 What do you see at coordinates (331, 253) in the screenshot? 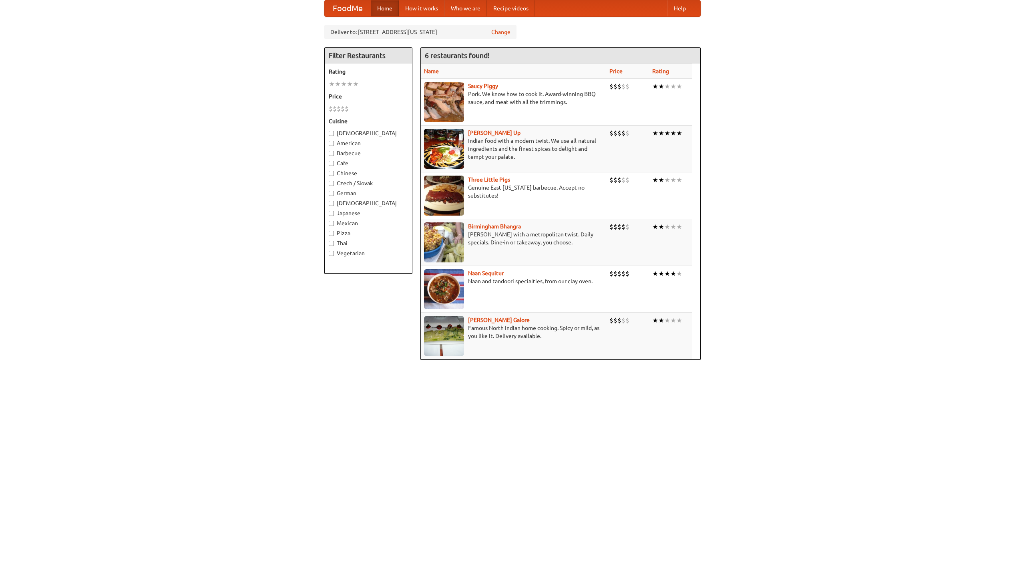
I see `input: Vegetarian` at bounding box center [331, 253].